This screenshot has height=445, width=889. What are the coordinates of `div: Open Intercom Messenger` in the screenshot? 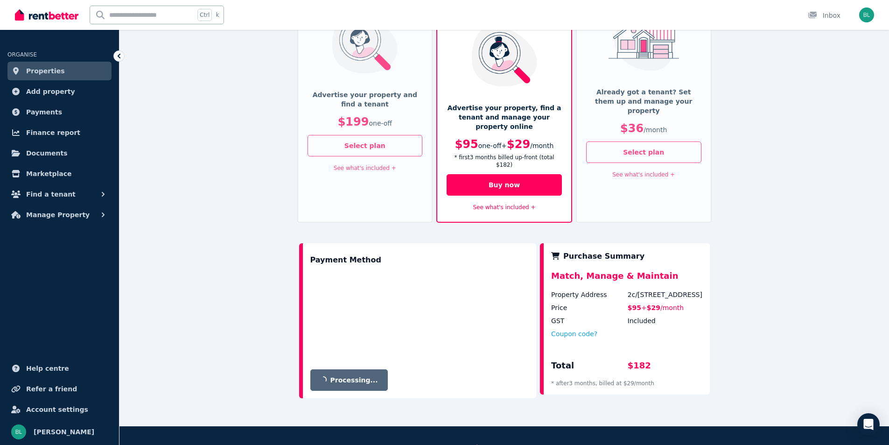 It's located at (869, 424).